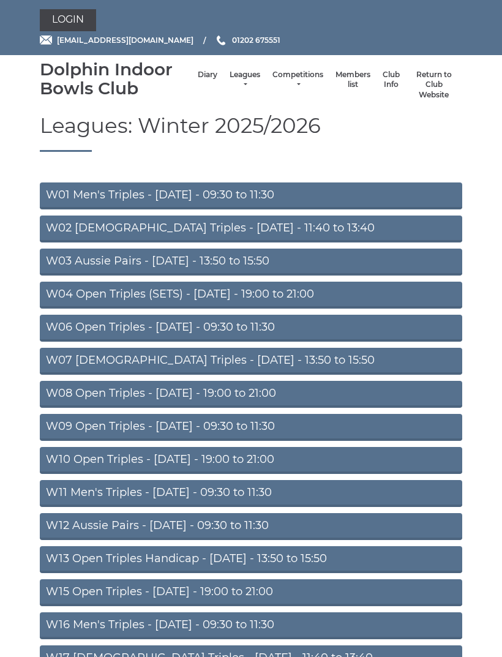 This screenshot has height=657, width=502. I want to click on h1: Leagues: Winter 2025/2026, so click(251, 133).